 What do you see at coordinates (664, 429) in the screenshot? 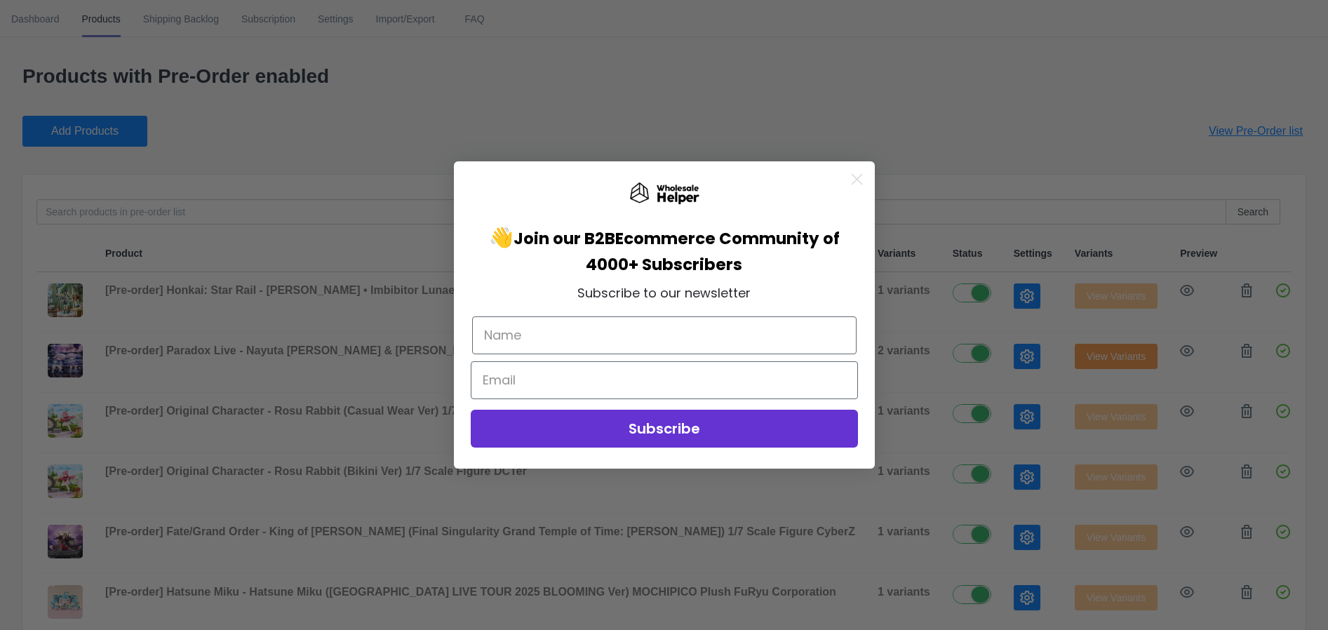
I see `button: Subscribe` at bounding box center [664, 429].